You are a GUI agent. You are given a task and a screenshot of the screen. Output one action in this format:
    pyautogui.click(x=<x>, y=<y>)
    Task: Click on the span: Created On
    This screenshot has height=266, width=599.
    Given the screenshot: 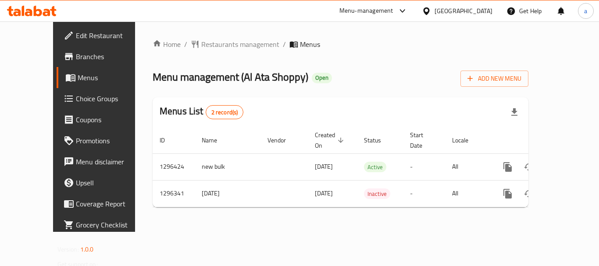 What is the action you would take?
    pyautogui.click(x=331, y=140)
    